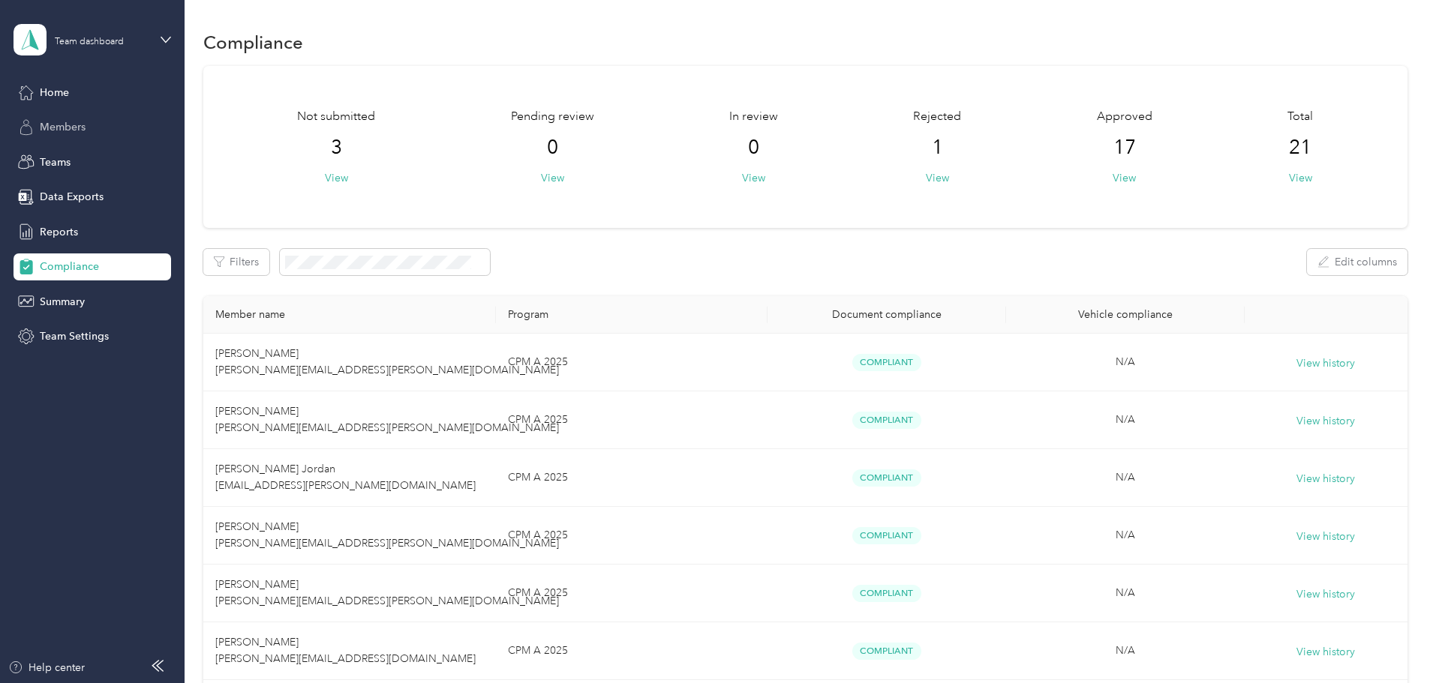  Describe the element at coordinates (631, 315) in the screenshot. I see `th: Program` at that location.